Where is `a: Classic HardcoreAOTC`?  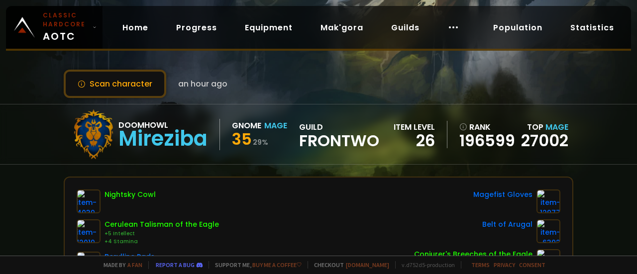 a: Classic HardcoreAOTC is located at coordinates (54, 27).